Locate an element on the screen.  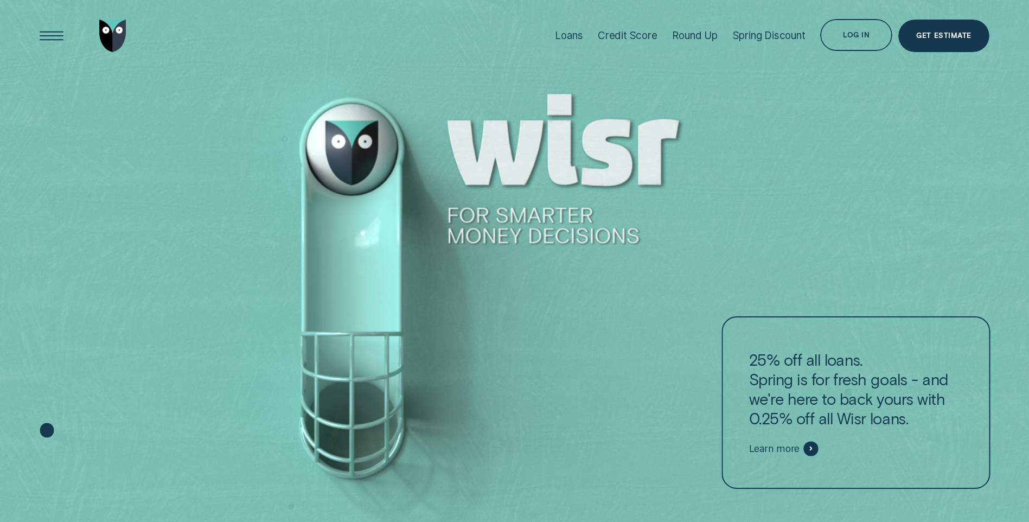
button: Open Menu is located at coordinates (52, 36).